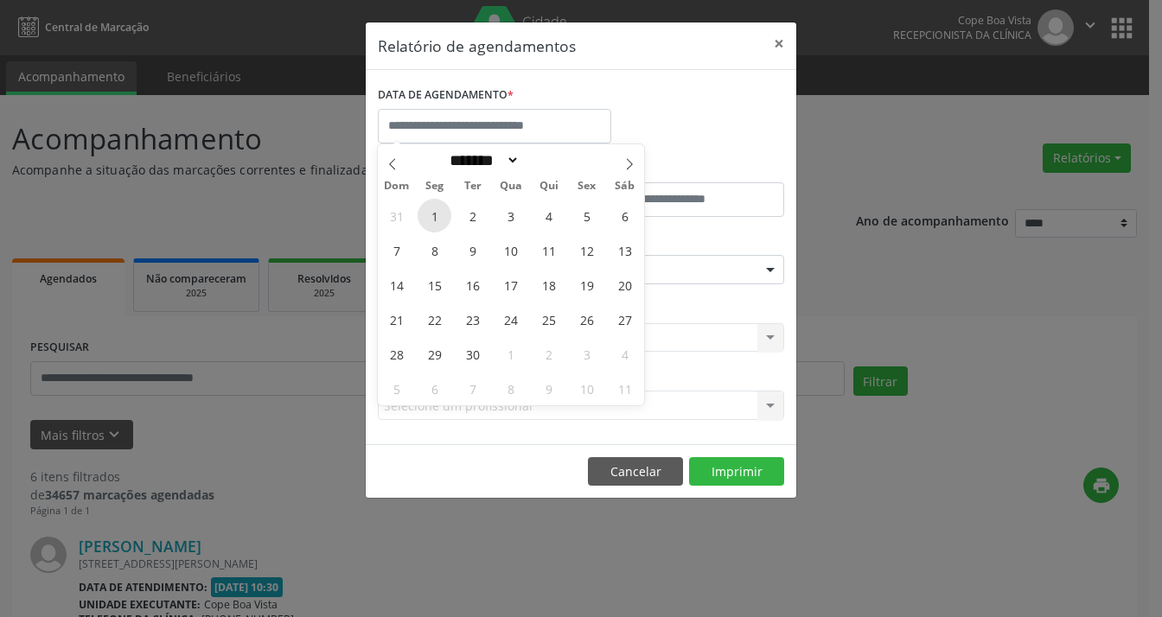 This screenshot has width=1162, height=617. Describe the element at coordinates (510, 284) in the screenshot. I see `span: Setembro 17, 2025` at that location.